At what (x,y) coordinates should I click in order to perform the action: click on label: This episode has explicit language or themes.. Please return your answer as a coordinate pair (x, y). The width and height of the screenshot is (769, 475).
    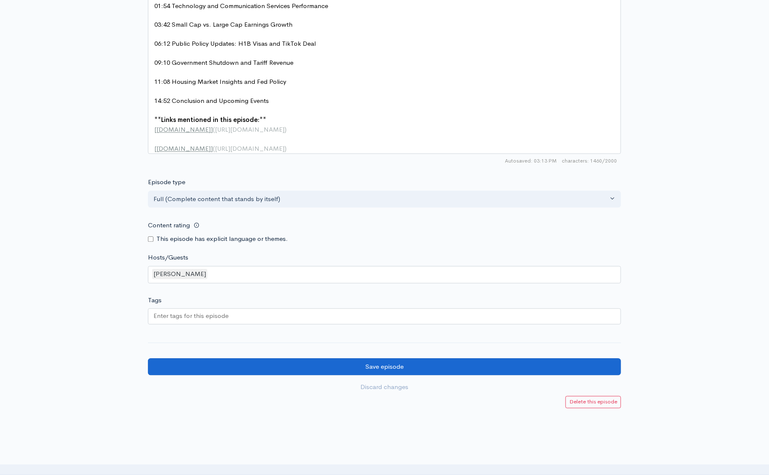
    Looking at the image, I should click on (222, 239).